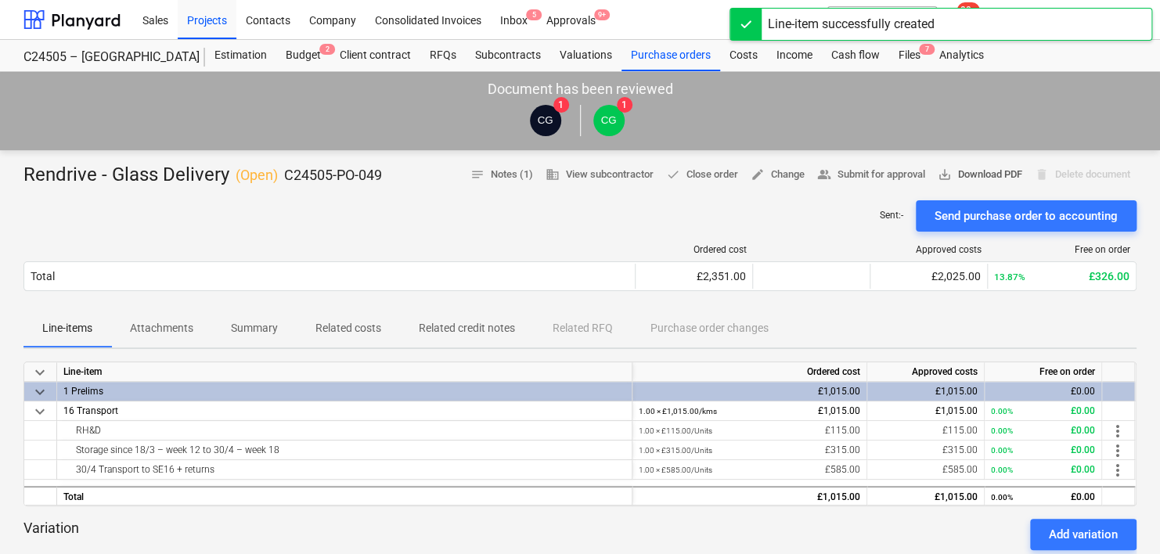 This screenshot has height=554, width=1160. What do you see at coordinates (477, 175) in the screenshot?
I see `span: notes` at bounding box center [477, 175].